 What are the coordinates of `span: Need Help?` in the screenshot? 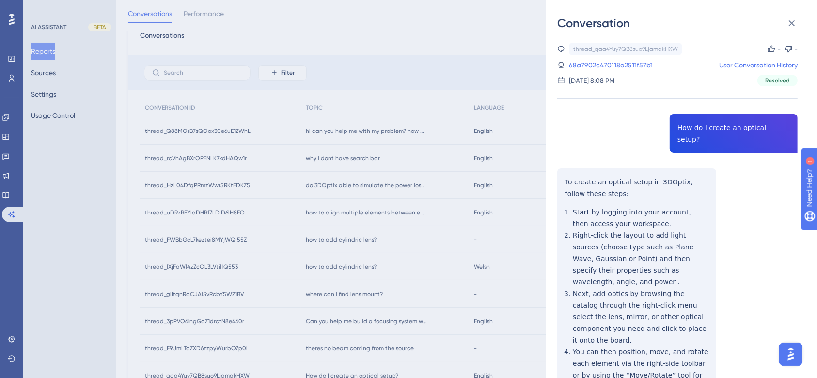 It's located at (42, 8).